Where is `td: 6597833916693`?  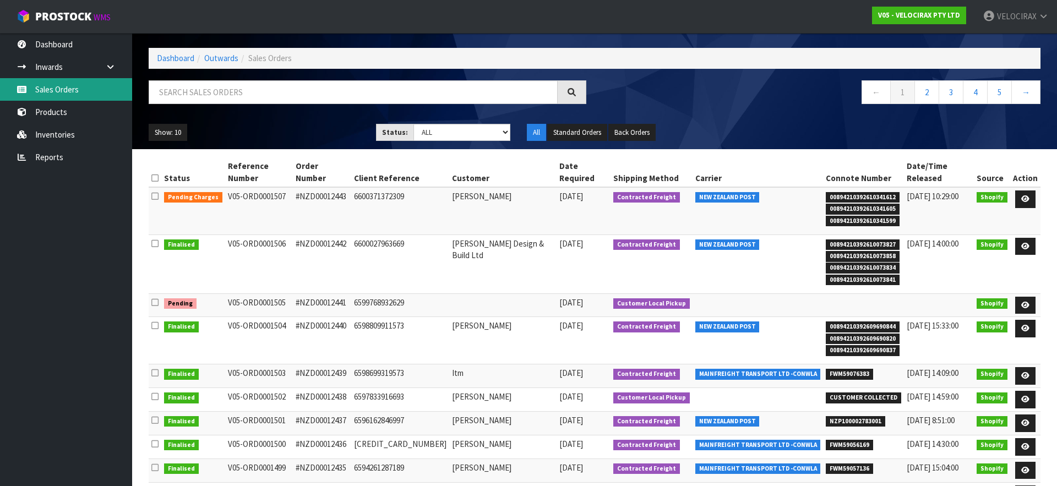 td: 6597833916693 is located at coordinates (400, 400).